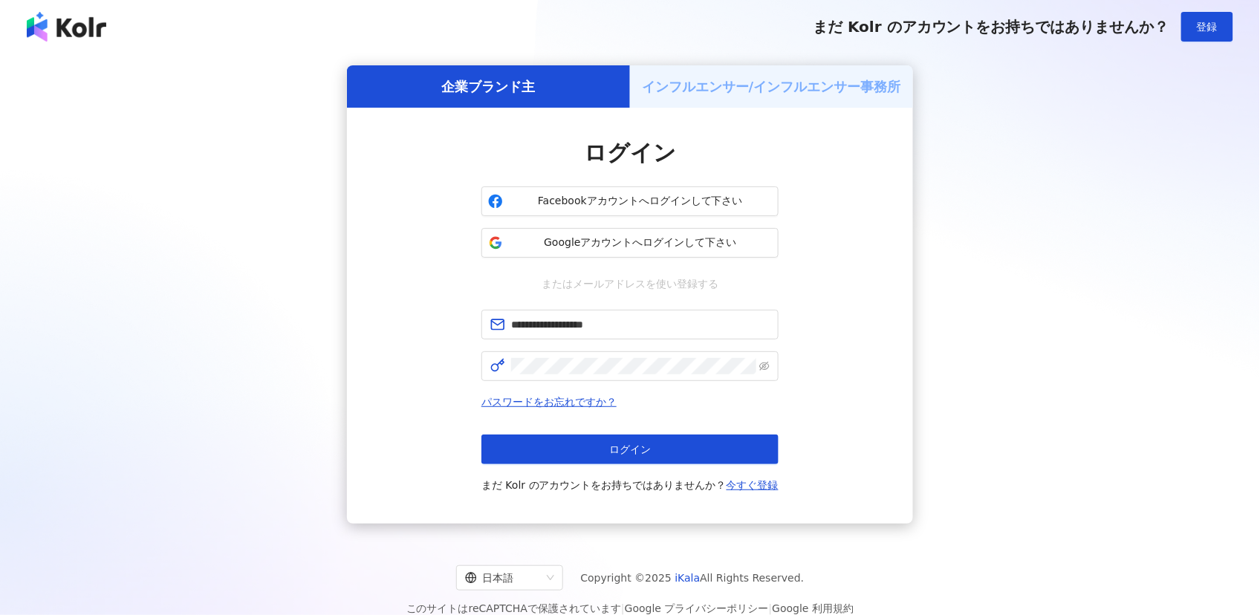 The width and height of the screenshot is (1260, 615). What do you see at coordinates (503, 578) in the screenshot?
I see `div: 日本語` at bounding box center [503, 578].